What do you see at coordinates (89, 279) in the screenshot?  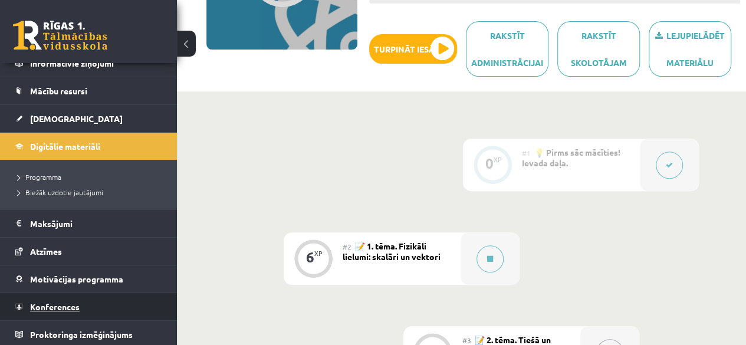 I see `a: Motivācijas programma` at bounding box center [89, 279].